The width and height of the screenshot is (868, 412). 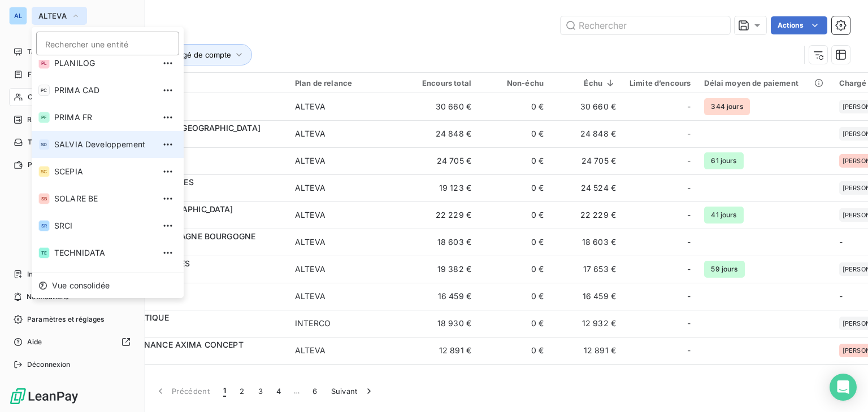 What do you see at coordinates (81, 286) in the screenshot?
I see `span: Vue consolidée` at bounding box center [81, 286].